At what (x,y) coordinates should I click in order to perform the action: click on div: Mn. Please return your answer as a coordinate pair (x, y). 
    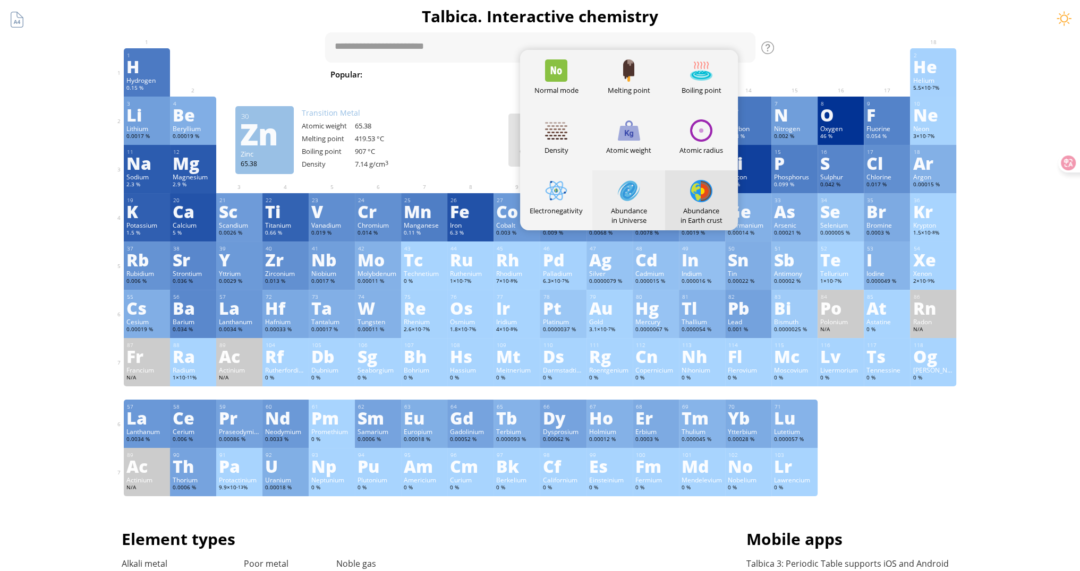
    Looking at the image, I should click on (424, 211).